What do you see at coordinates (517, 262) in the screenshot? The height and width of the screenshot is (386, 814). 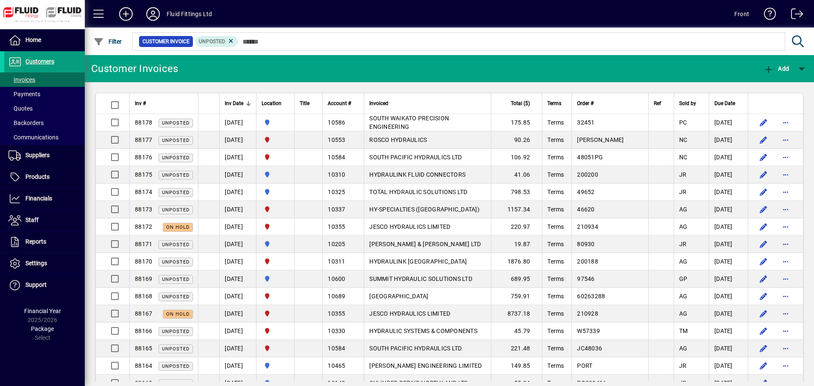 I see `td: 1876.80` at bounding box center [517, 262].